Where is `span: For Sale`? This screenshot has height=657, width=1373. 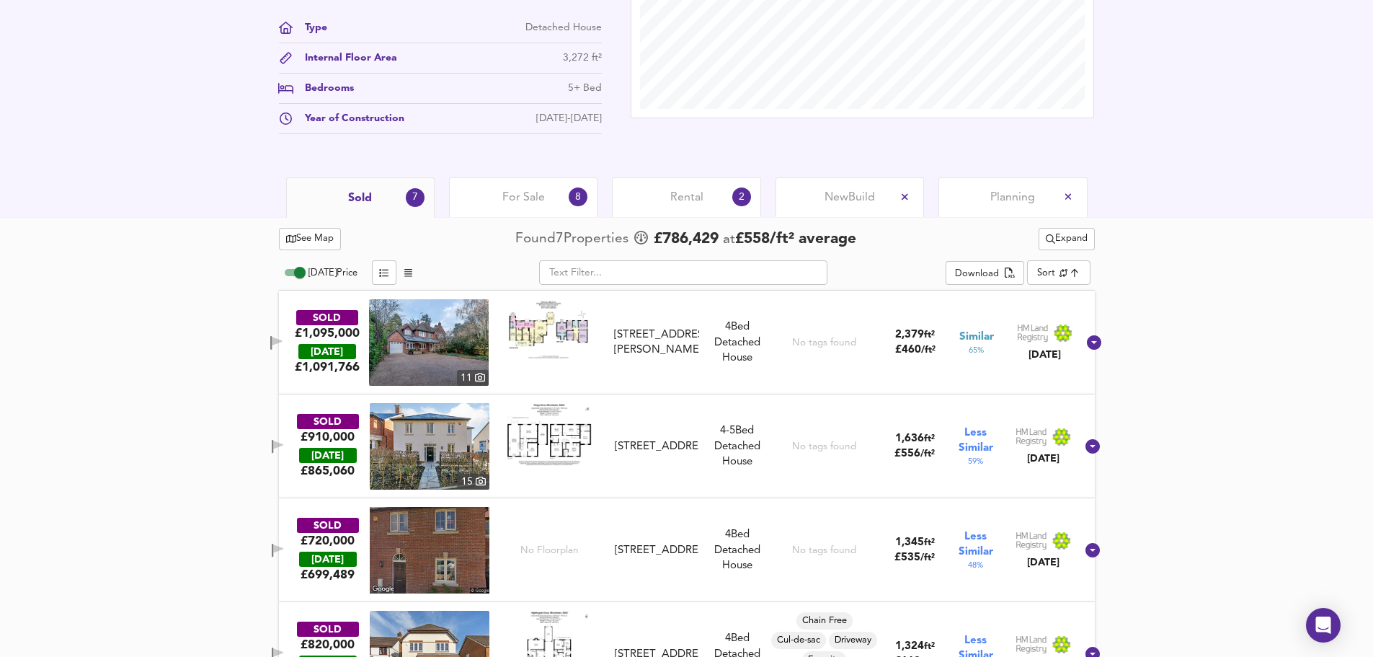 span: For Sale is located at coordinates (523, 198).